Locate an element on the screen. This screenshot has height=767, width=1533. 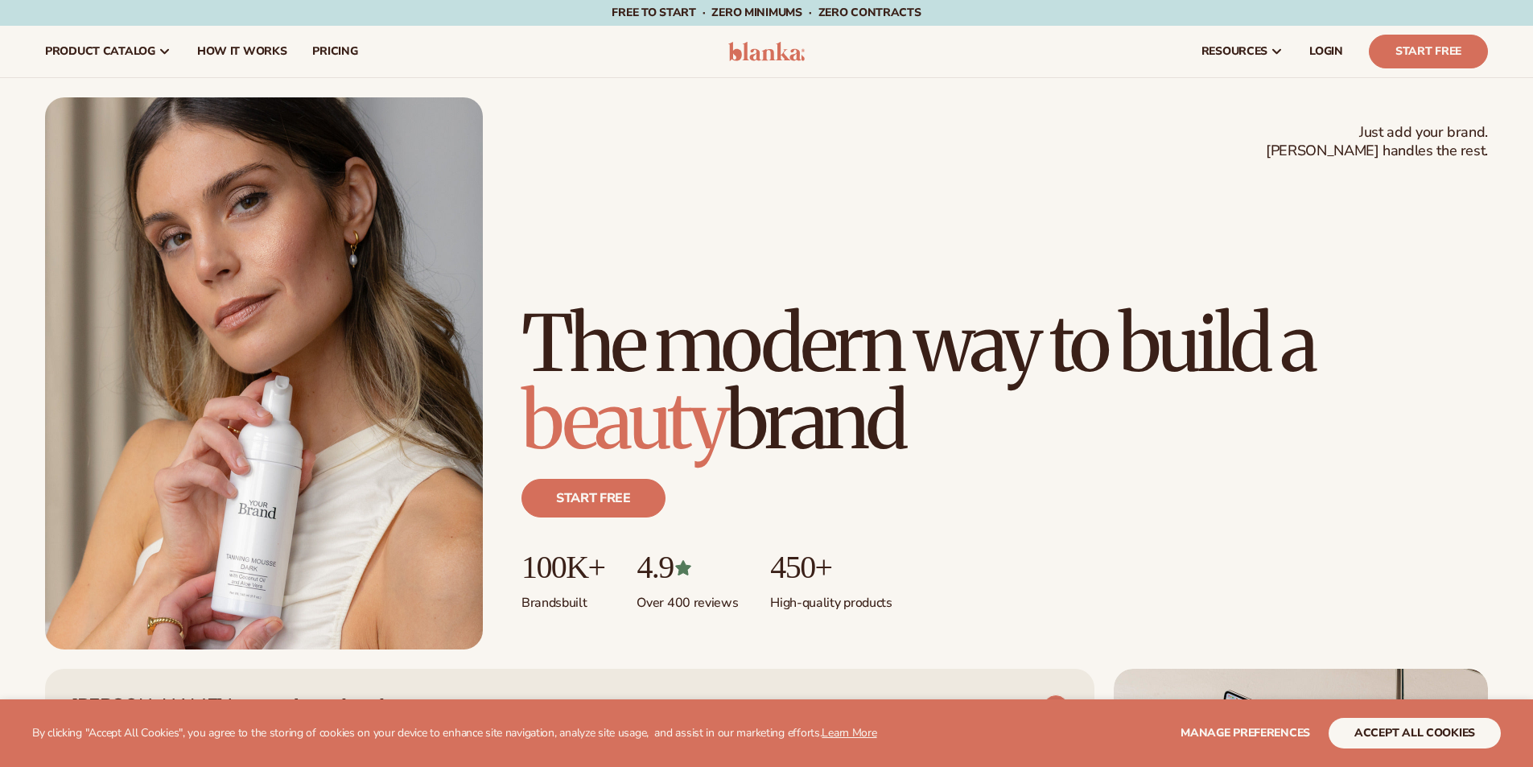
a: product catalog is located at coordinates (108, 52).